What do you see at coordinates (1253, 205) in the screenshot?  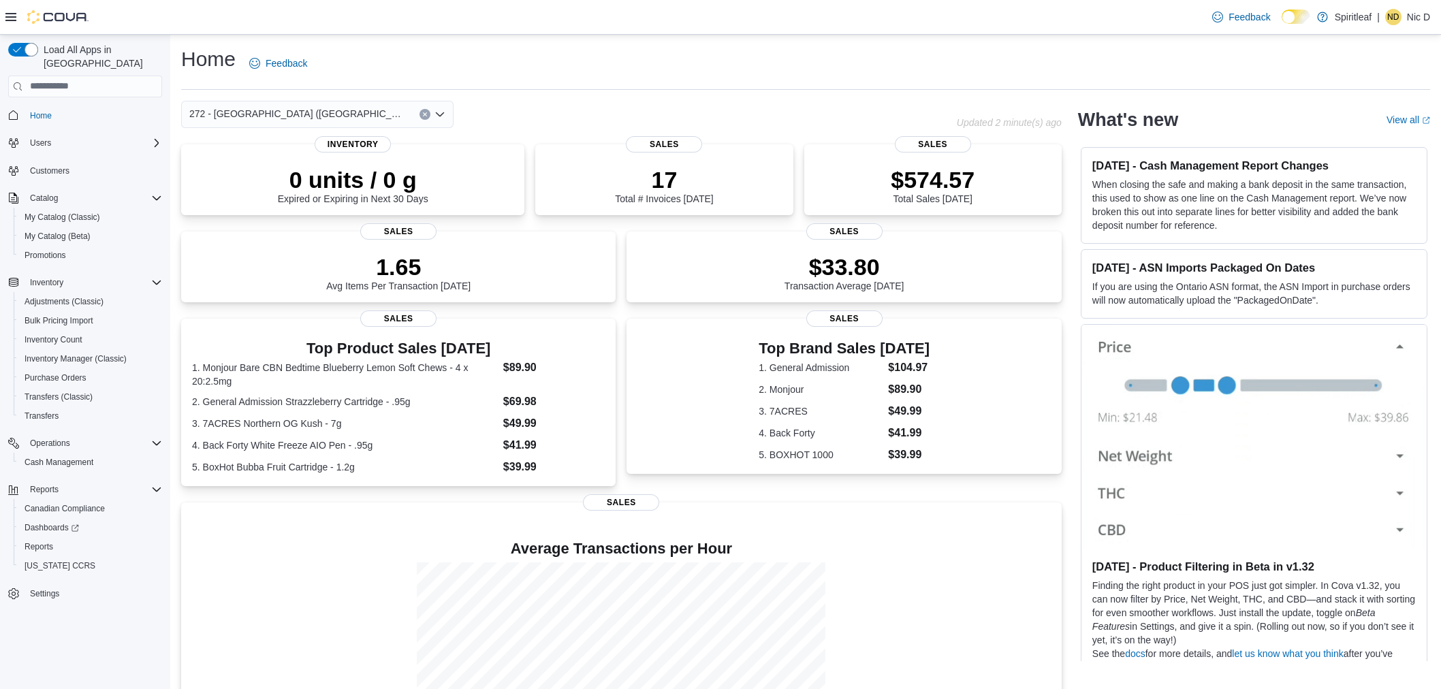 I see `p: When closing the safe and making a bank deposit in the same transaction, this used to show as one...` at bounding box center [1253, 205].